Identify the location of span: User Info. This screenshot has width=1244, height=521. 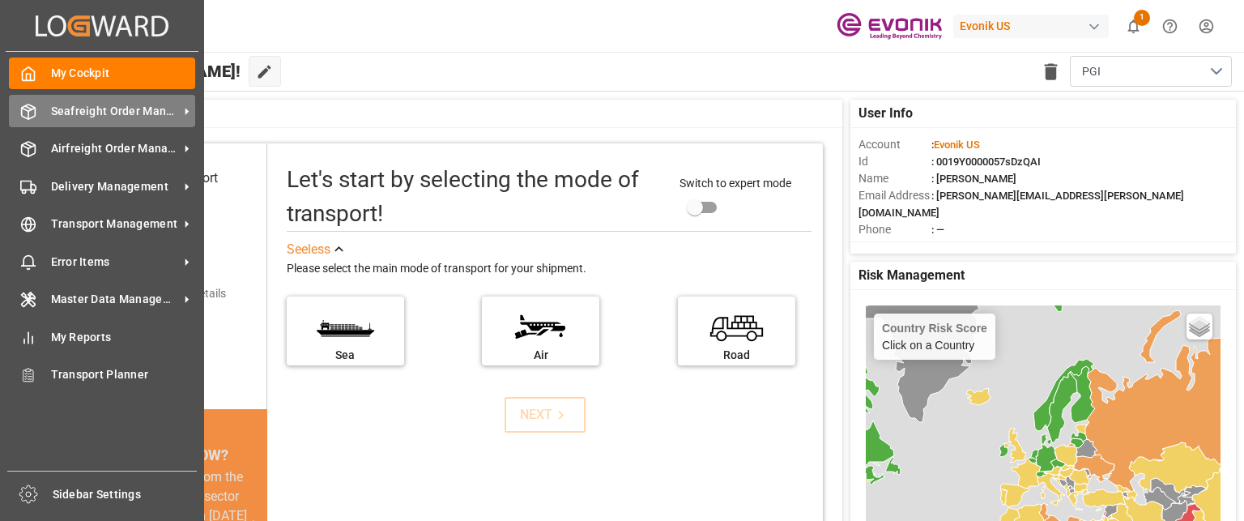
(885, 113).